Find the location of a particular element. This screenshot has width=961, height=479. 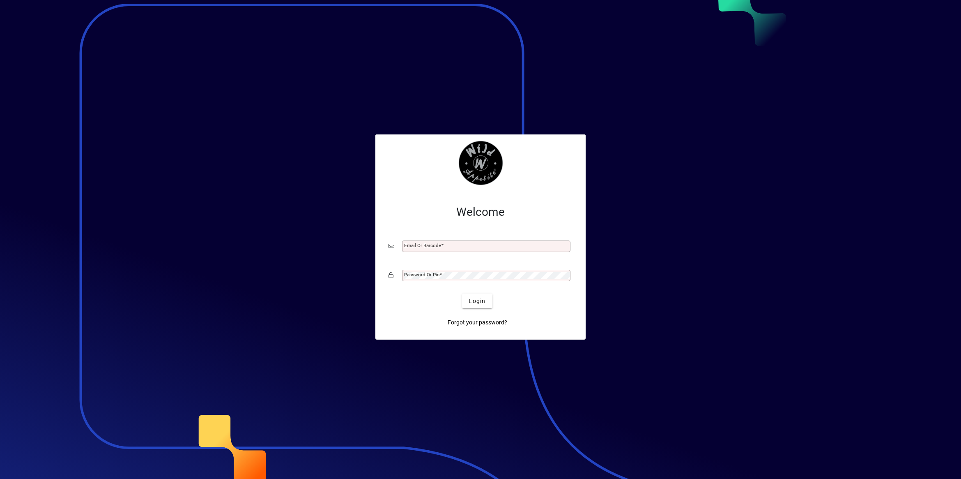

a: Forgot your password? is located at coordinates (477, 322).